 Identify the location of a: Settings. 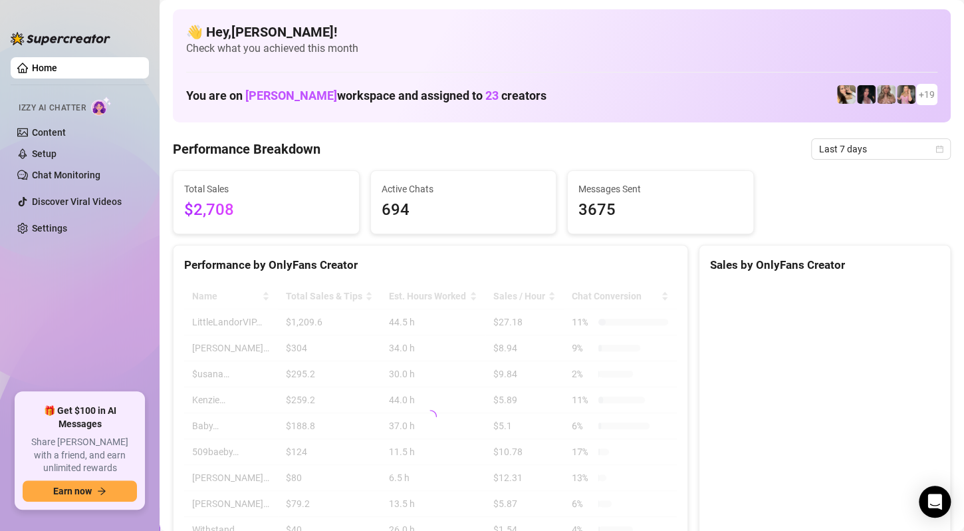
(49, 228).